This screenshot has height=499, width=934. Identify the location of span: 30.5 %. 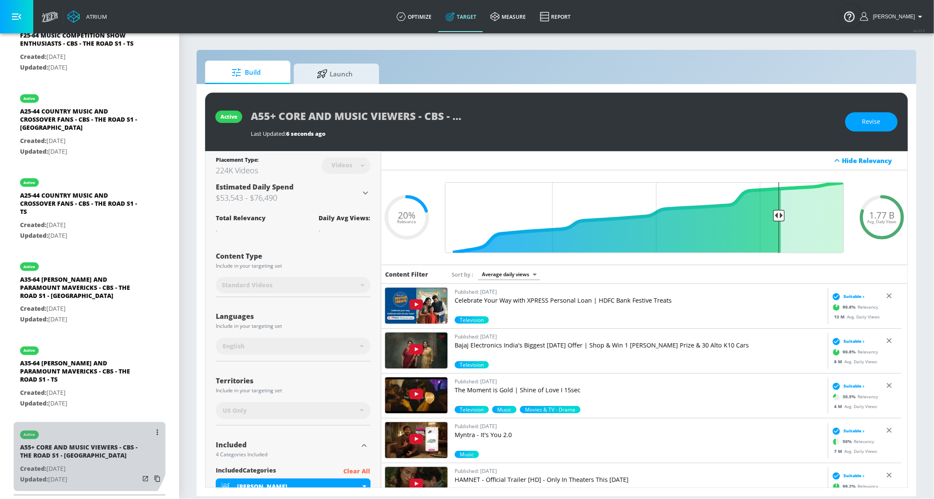
(850, 396).